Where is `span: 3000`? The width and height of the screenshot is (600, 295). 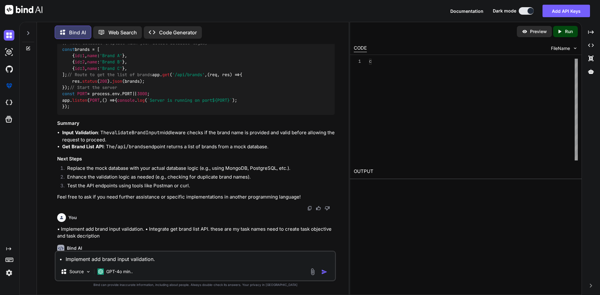 span: 3000 is located at coordinates (142, 94).